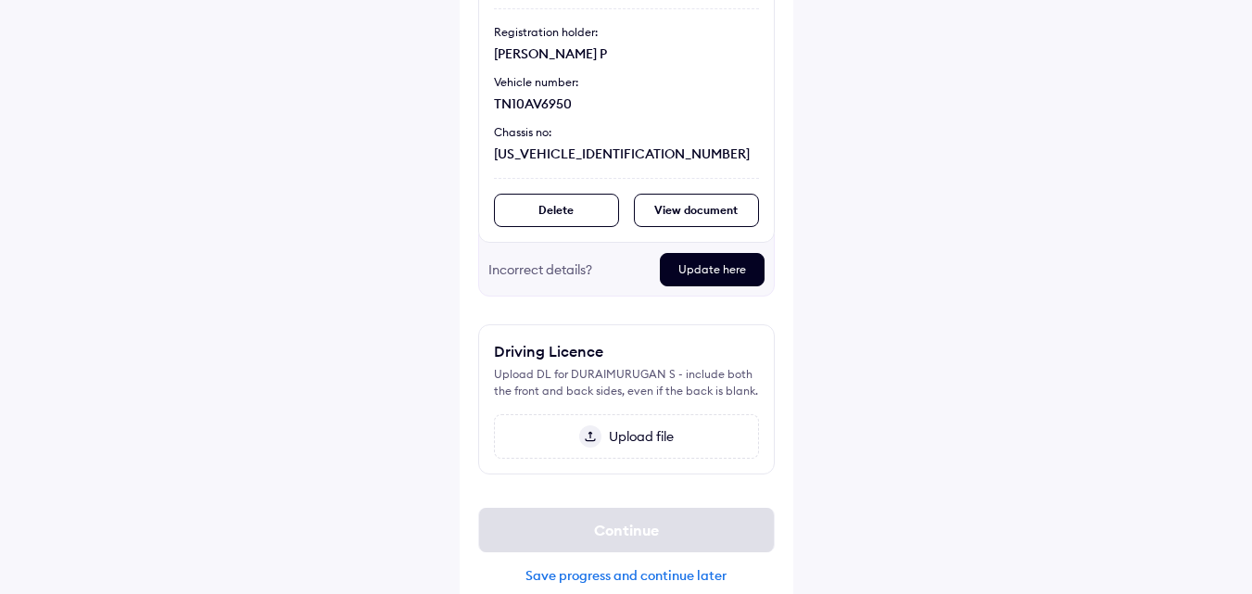  I want to click on img: upload-icon.svg, so click(590, 436).